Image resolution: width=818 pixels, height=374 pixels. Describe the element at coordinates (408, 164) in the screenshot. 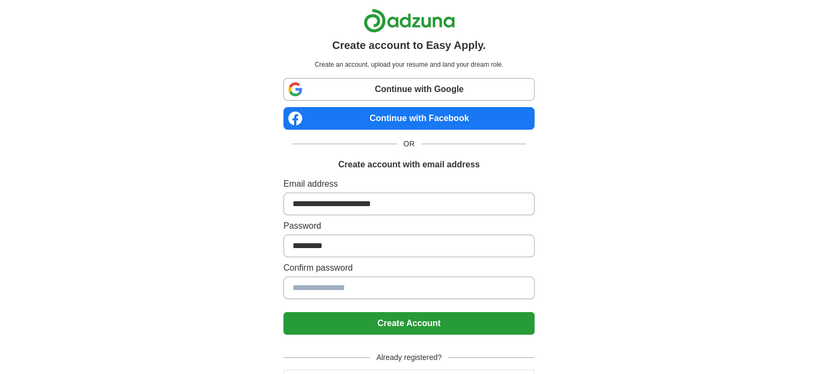

I see `h1: Create account with email address` at that location.